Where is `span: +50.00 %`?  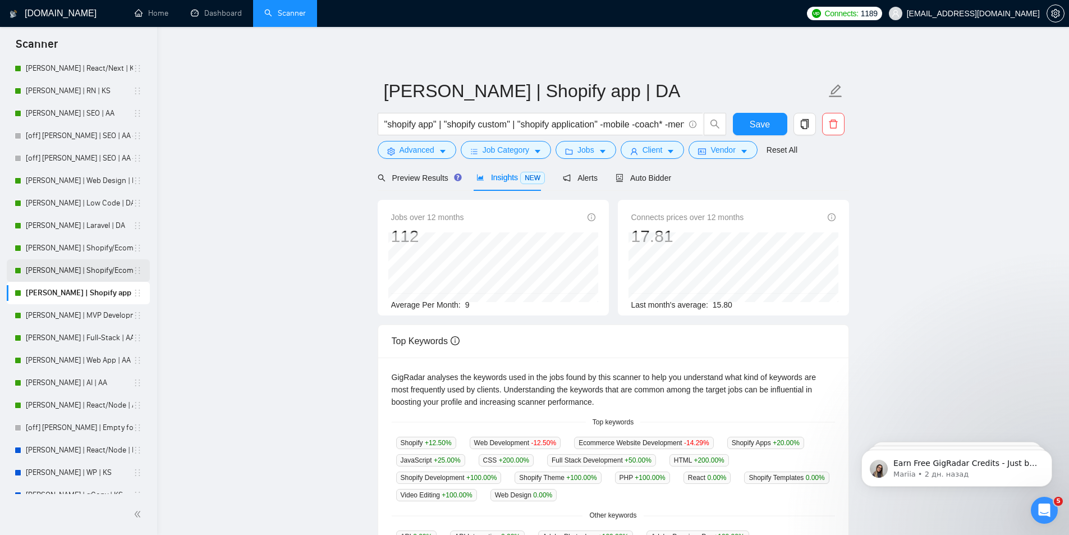 span: +50.00 % is located at coordinates (638, 460).